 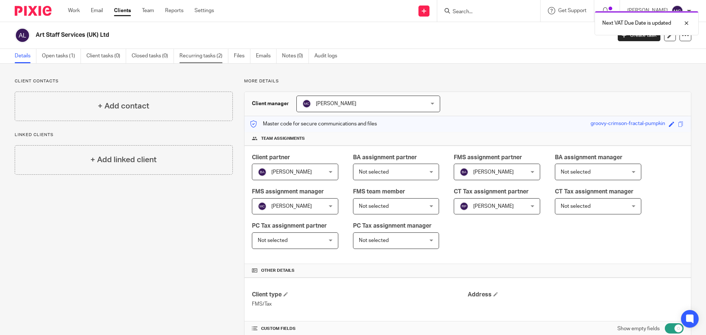 I want to click on a: Clients, so click(x=122, y=11).